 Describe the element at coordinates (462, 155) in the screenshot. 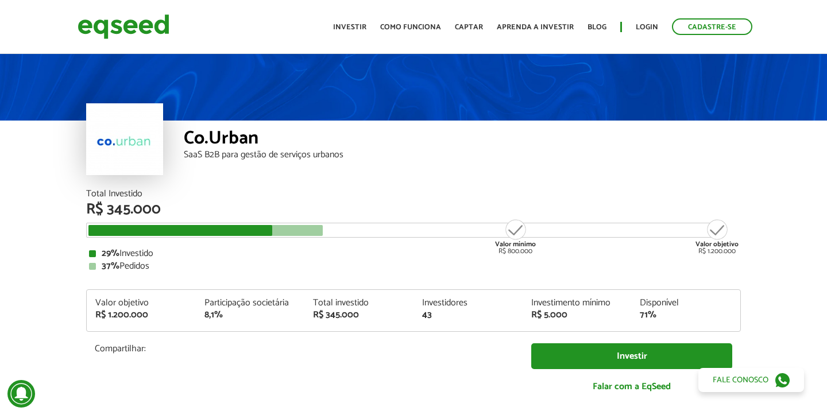

I see `div: SaaS B2B para gestão de serviços urbanos` at that location.